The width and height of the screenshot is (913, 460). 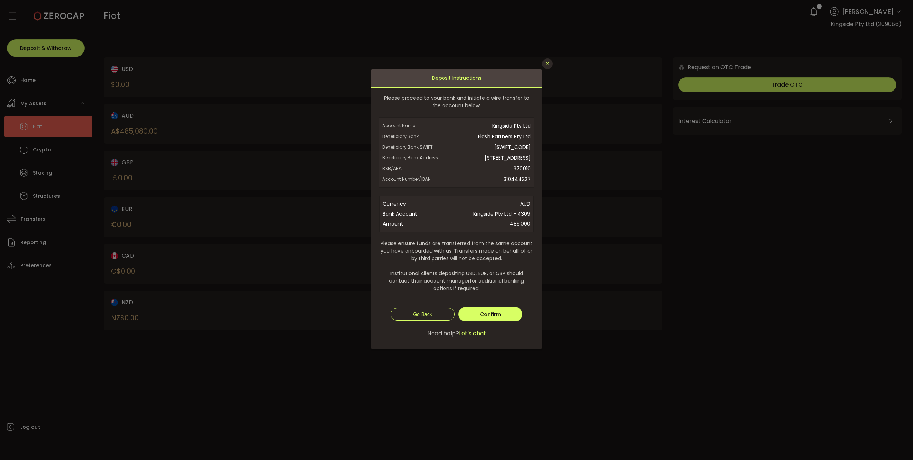 What do you see at coordinates (443, 334) in the screenshot?
I see `span: Need help?` at bounding box center [443, 334].